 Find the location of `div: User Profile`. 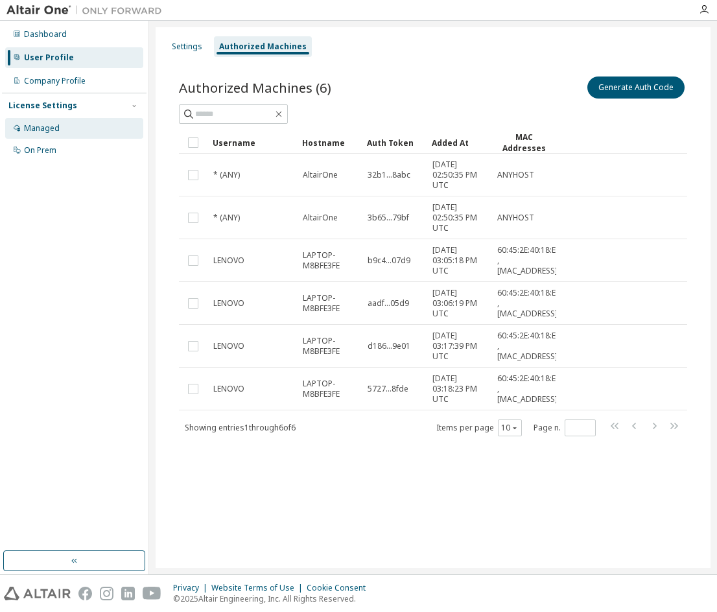

div: User Profile is located at coordinates (49, 58).